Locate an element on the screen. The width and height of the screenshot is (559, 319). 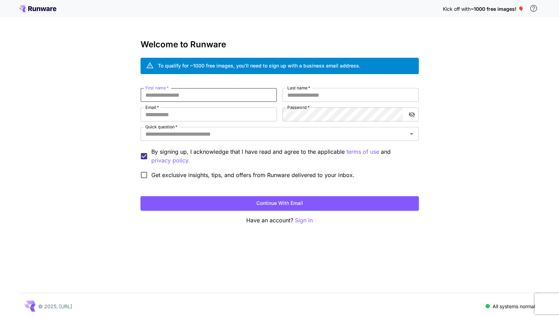
p: Sign in is located at coordinates (304, 220).